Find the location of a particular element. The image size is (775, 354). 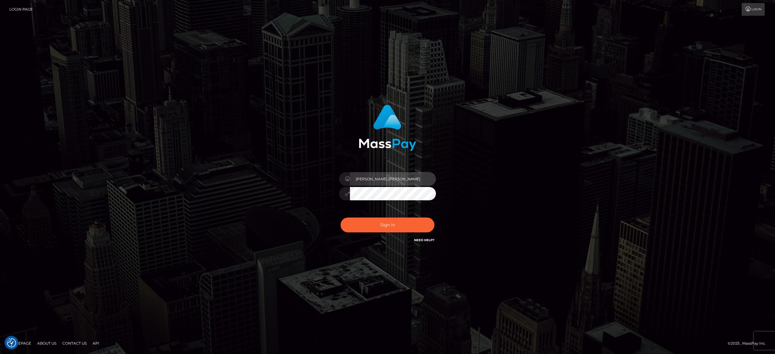

a: Contact Us is located at coordinates (74, 343).